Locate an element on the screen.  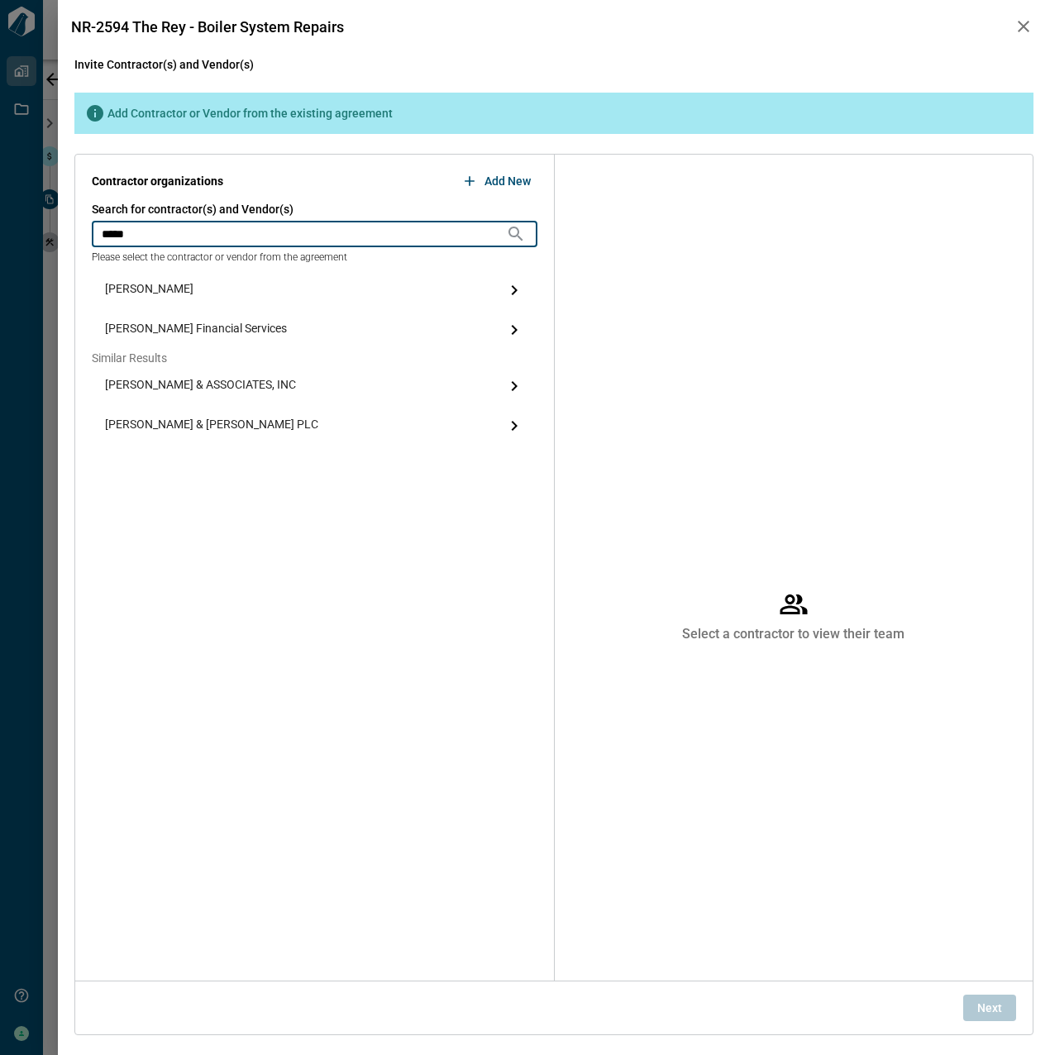
span: Add New is located at coordinates (508, 181).